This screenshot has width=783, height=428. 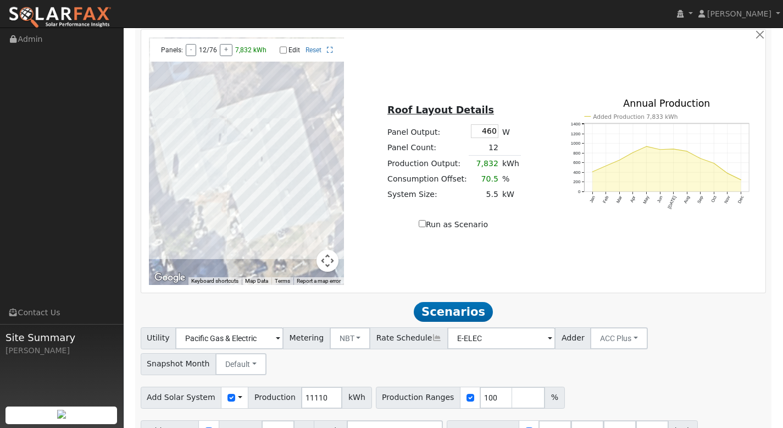 What do you see at coordinates (728, 199) in the screenshot?
I see `text: Nov` at bounding box center [728, 199].